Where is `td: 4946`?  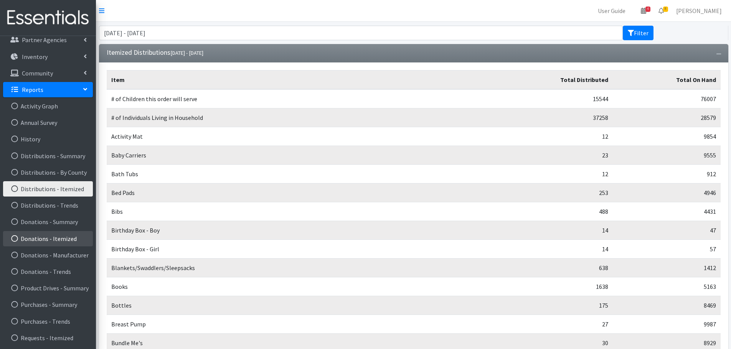 td: 4946 is located at coordinates (666, 193).